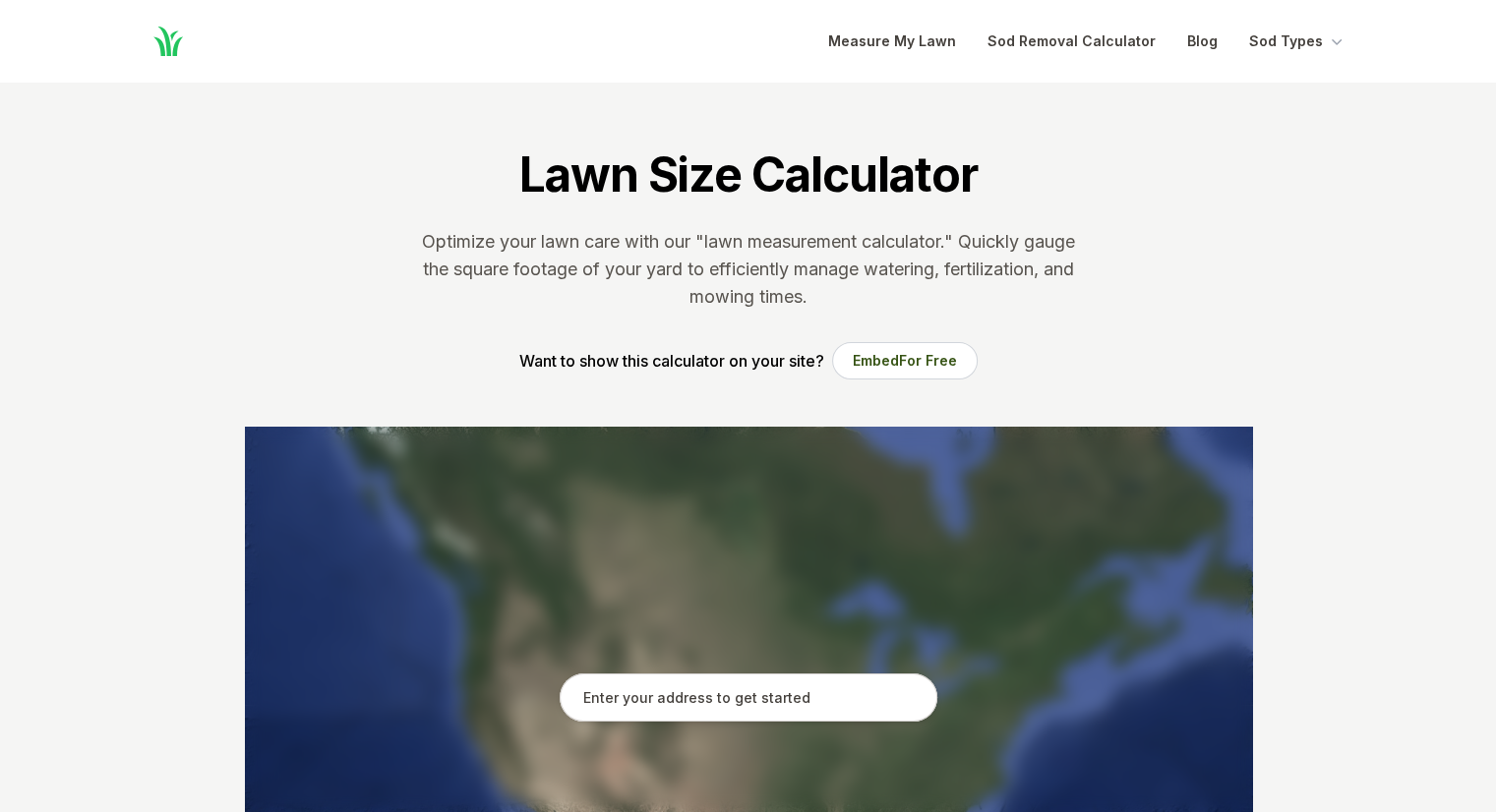  Describe the element at coordinates (748, 269) in the screenshot. I see `p: Optimize your lawn care with our "lawn measurement calculator." Quickly gauge the square footage ...` at that location.